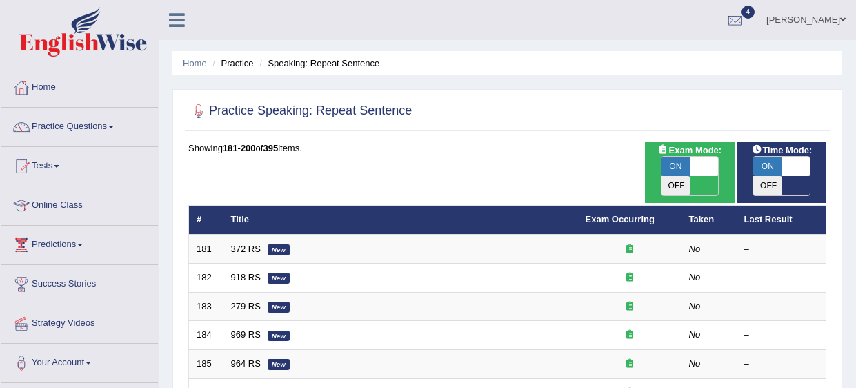 This screenshot has height=388, width=856. What do you see at coordinates (79, 282) in the screenshot?
I see `a: Success Stories` at bounding box center [79, 282].